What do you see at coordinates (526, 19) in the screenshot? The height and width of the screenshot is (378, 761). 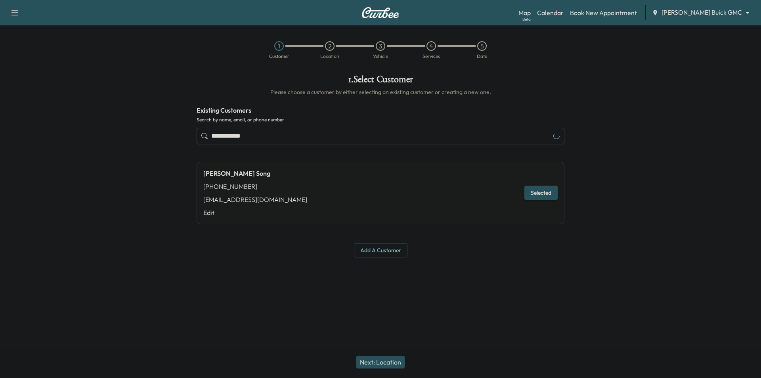 I see `div: Beta` at bounding box center [526, 19].